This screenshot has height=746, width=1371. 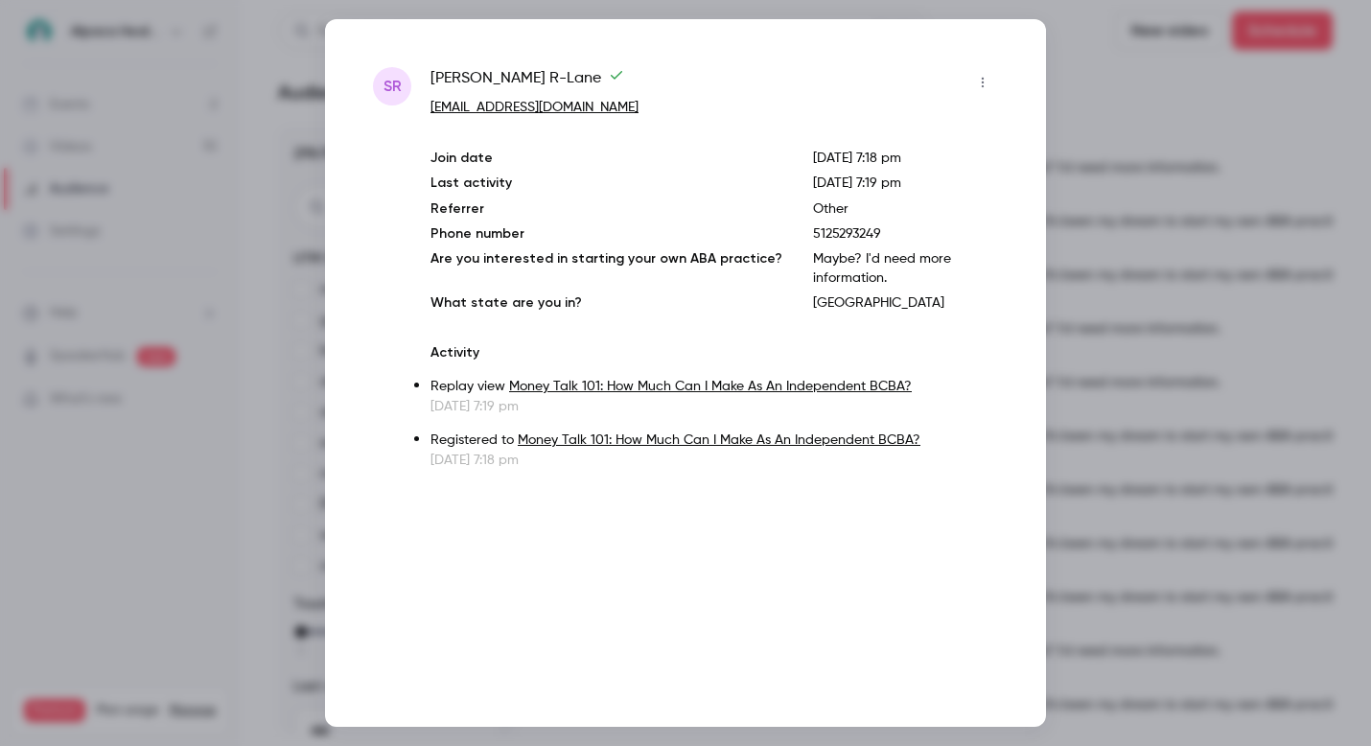 What do you see at coordinates (905, 209) in the screenshot?
I see `p: Other` at bounding box center [905, 209].